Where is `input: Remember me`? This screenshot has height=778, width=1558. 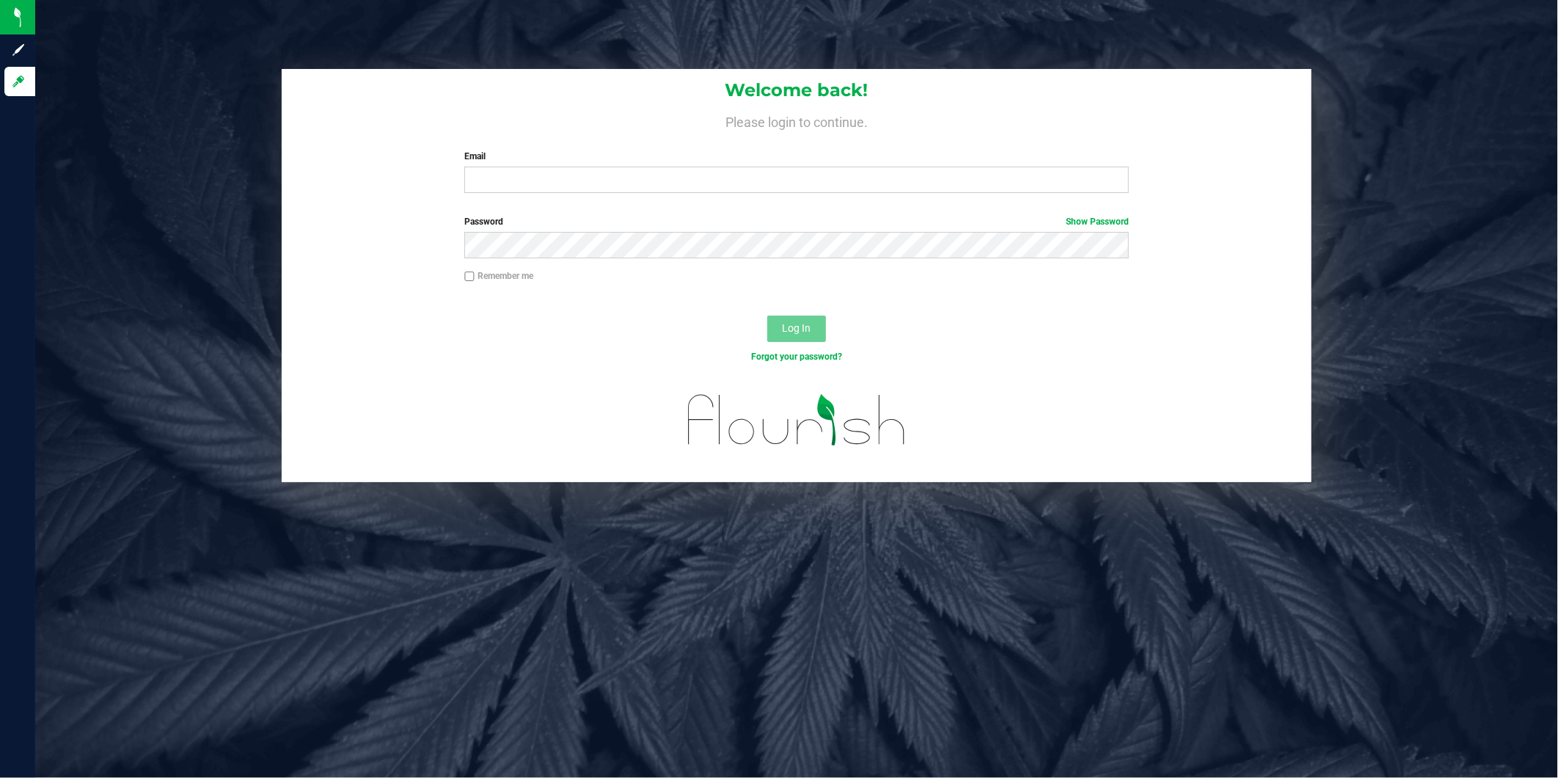 input: Remember me is located at coordinates (469, 277).